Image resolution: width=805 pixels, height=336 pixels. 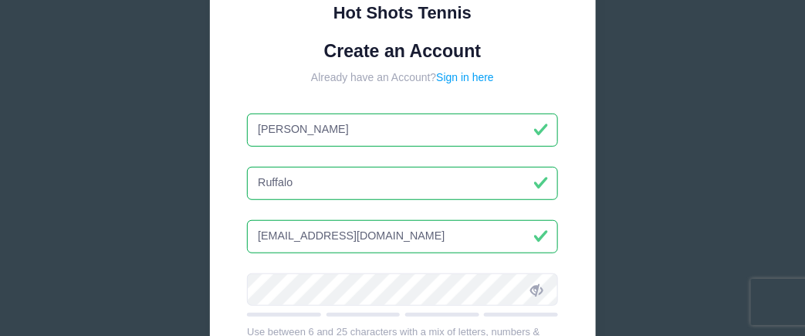 What do you see at coordinates (402, 77) in the screenshot?
I see `div: Already have an Account?` at bounding box center [402, 77].